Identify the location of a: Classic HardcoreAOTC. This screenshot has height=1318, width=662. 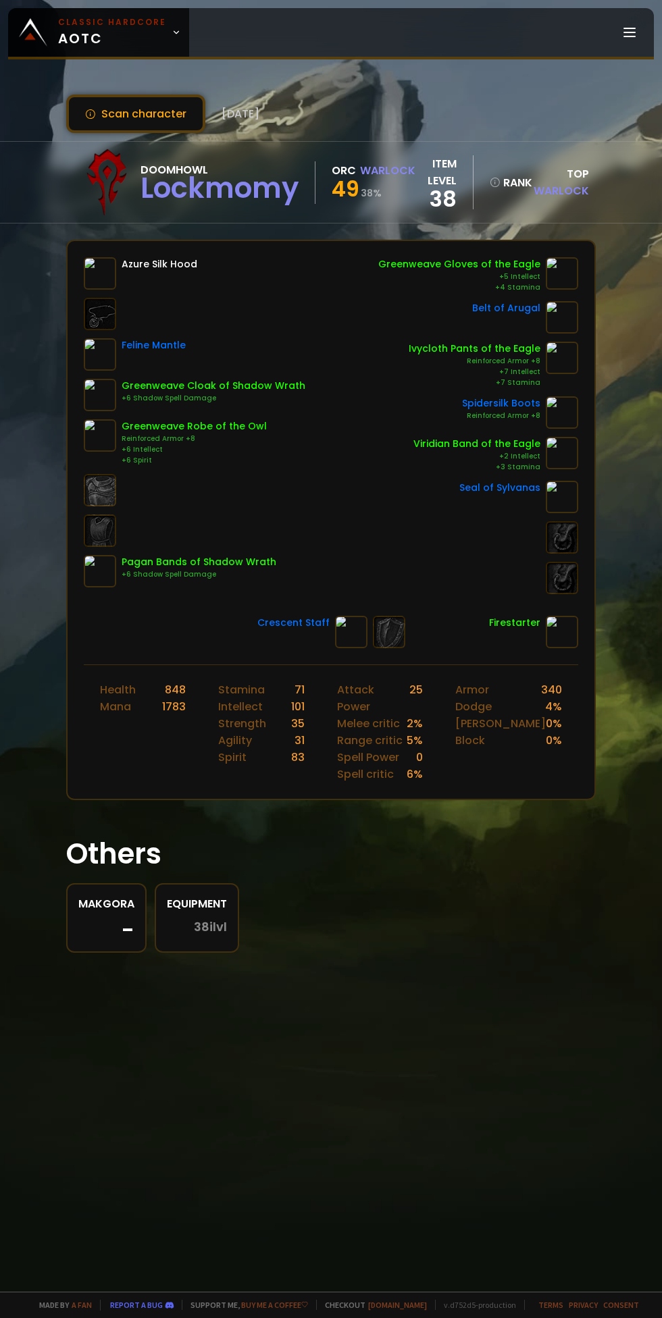
(99, 32).